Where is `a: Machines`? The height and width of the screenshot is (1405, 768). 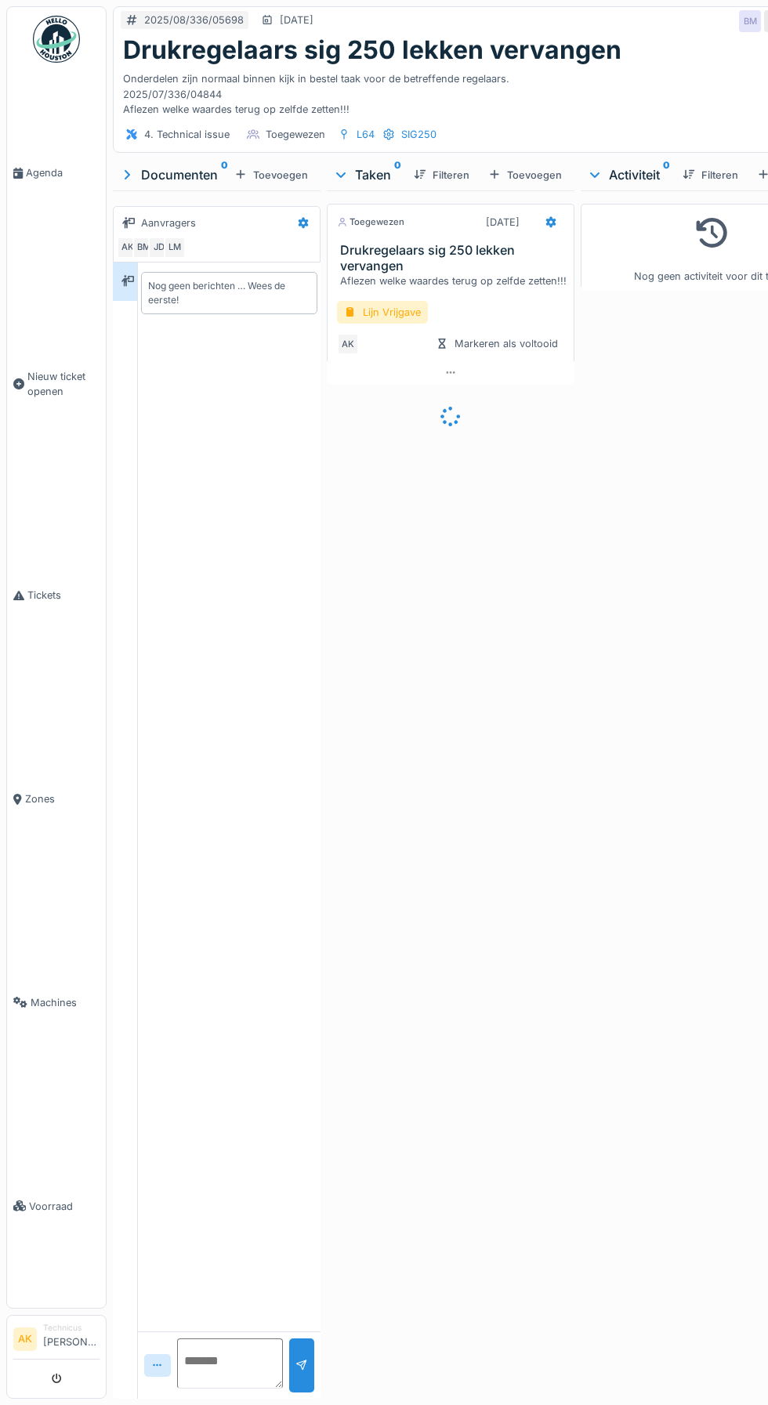 a: Machines is located at coordinates (56, 1003).